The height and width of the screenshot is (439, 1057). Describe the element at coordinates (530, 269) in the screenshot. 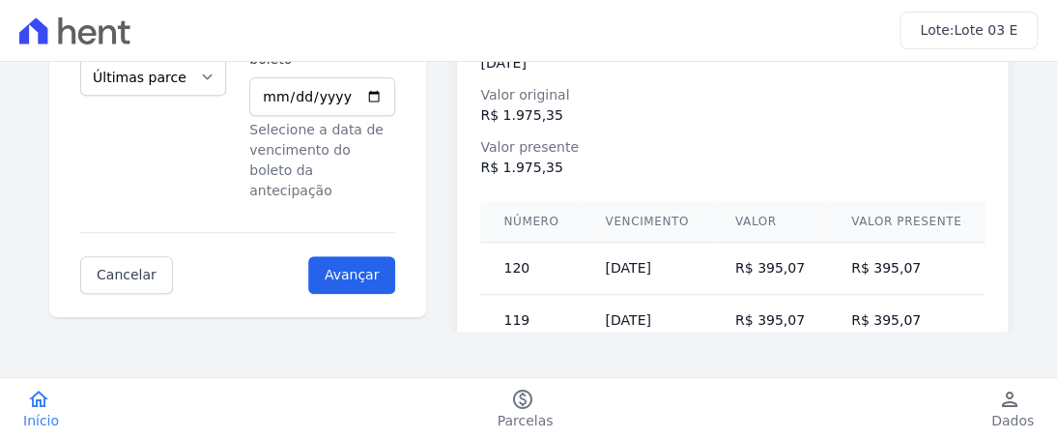

I see `td: 120` at that location.